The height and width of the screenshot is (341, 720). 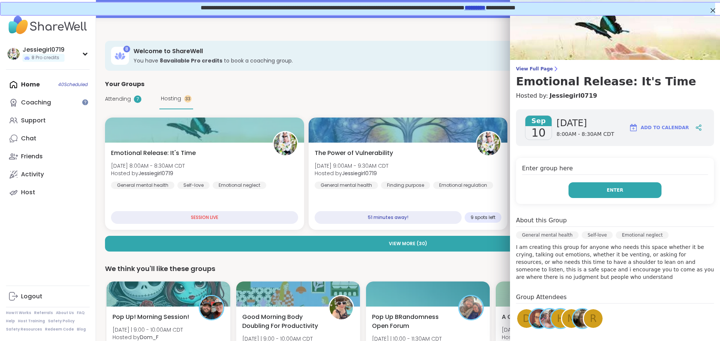 I want to click on img: AliciaMarie, so click(x=582, y=319).